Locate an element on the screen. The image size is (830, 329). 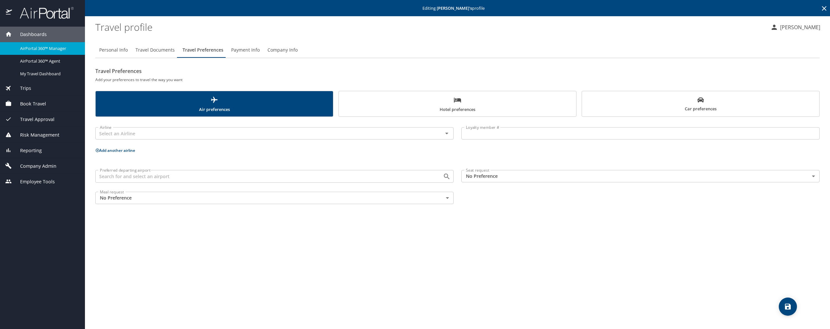
span: AirPortal 360™ Agent is located at coordinates (49, 61).